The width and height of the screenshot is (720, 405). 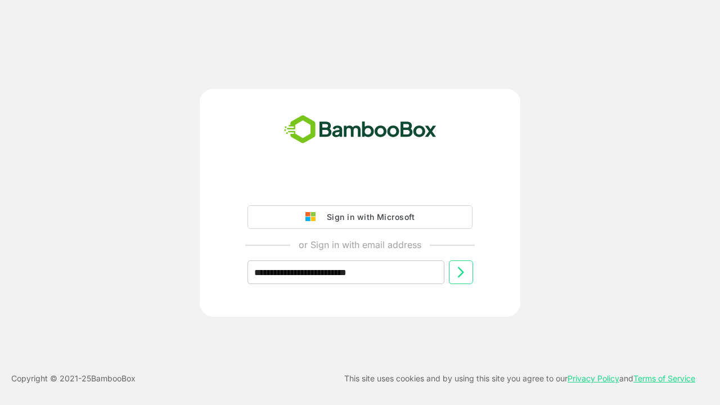 I want to click on a: Terms of Service, so click(x=664, y=378).